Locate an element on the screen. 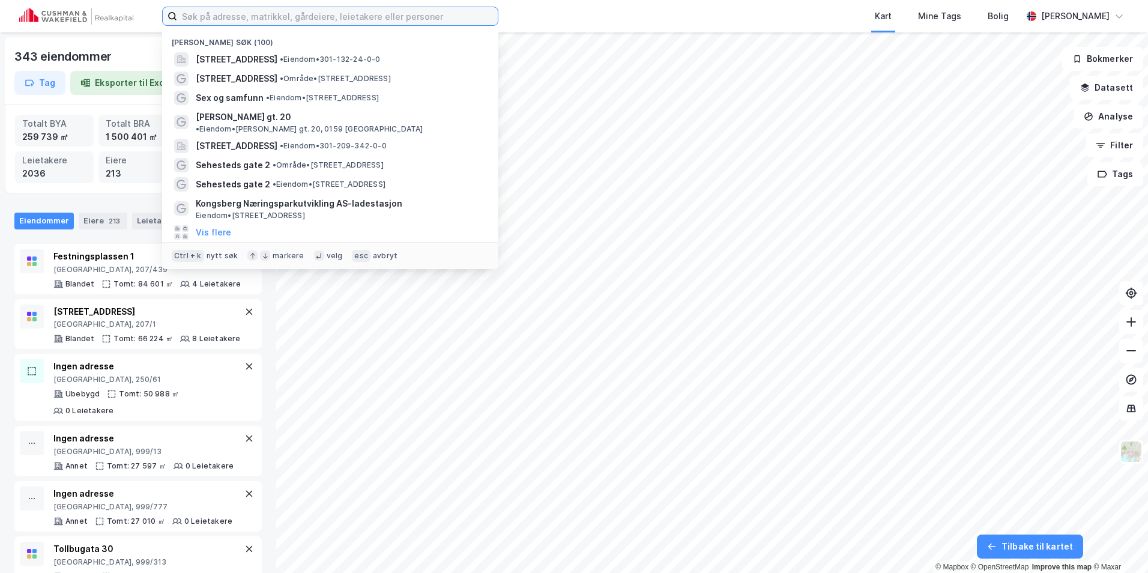  div: 343 eiendommer is located at coordinates (64, 56).